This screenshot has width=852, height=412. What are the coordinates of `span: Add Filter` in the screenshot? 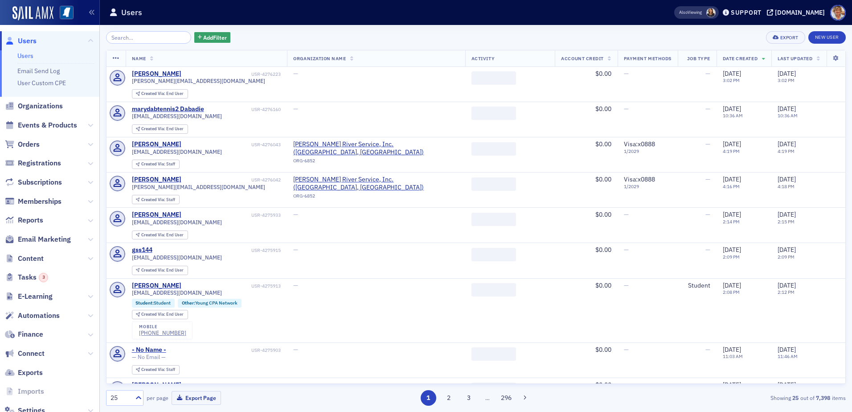 It's located at (215, 37).